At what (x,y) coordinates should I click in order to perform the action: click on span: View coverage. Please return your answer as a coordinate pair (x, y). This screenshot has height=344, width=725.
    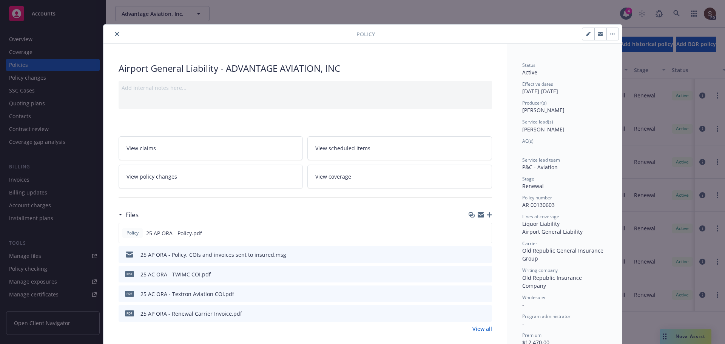
    Looking at the image, I should click on (333, 176).